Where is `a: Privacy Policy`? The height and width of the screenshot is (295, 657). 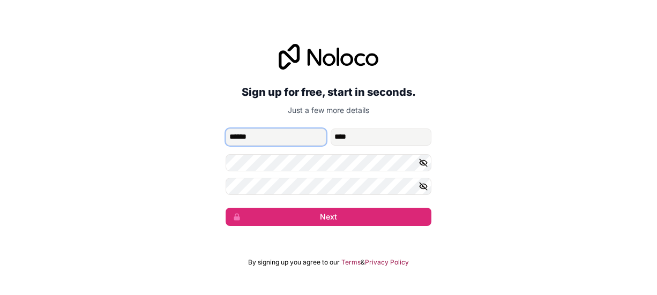
a: Privacy Policy is located at coordinates (387, 263).